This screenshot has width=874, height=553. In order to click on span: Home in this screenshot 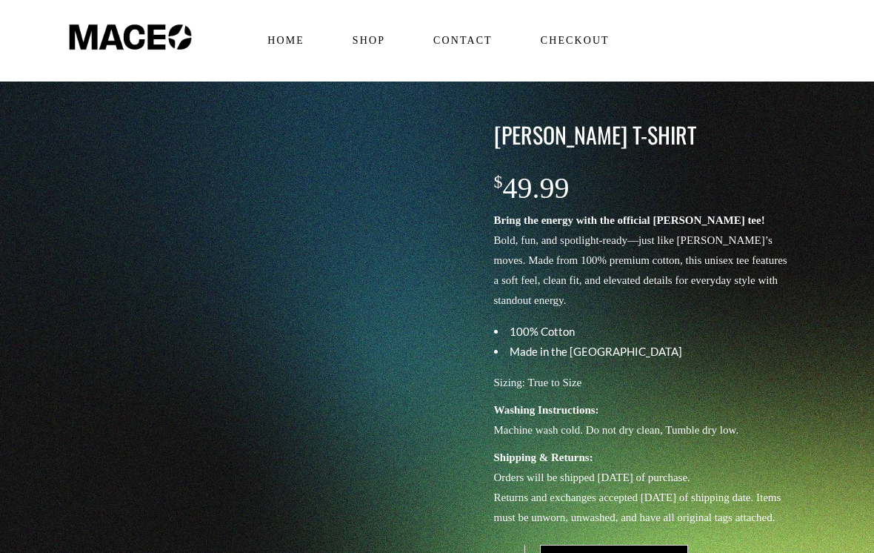, I will do `click(285, 41)`.